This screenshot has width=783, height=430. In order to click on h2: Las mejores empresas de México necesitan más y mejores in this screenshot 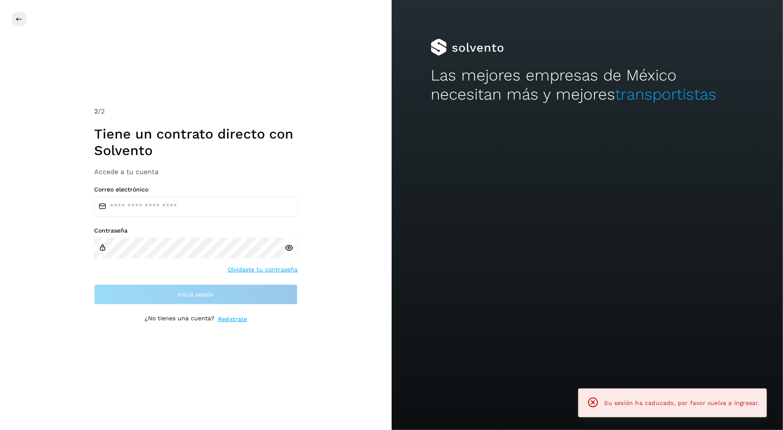, I will do `click(587, 85)`.